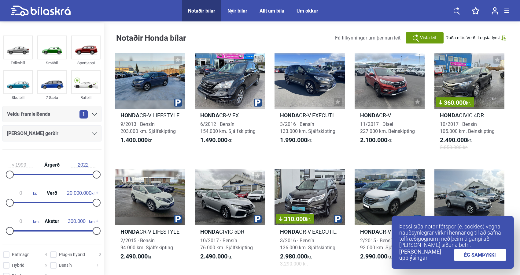  I want to click on span: 10/2017 · Bensín 105.000 km. Beinskipting, so click(467, 128).